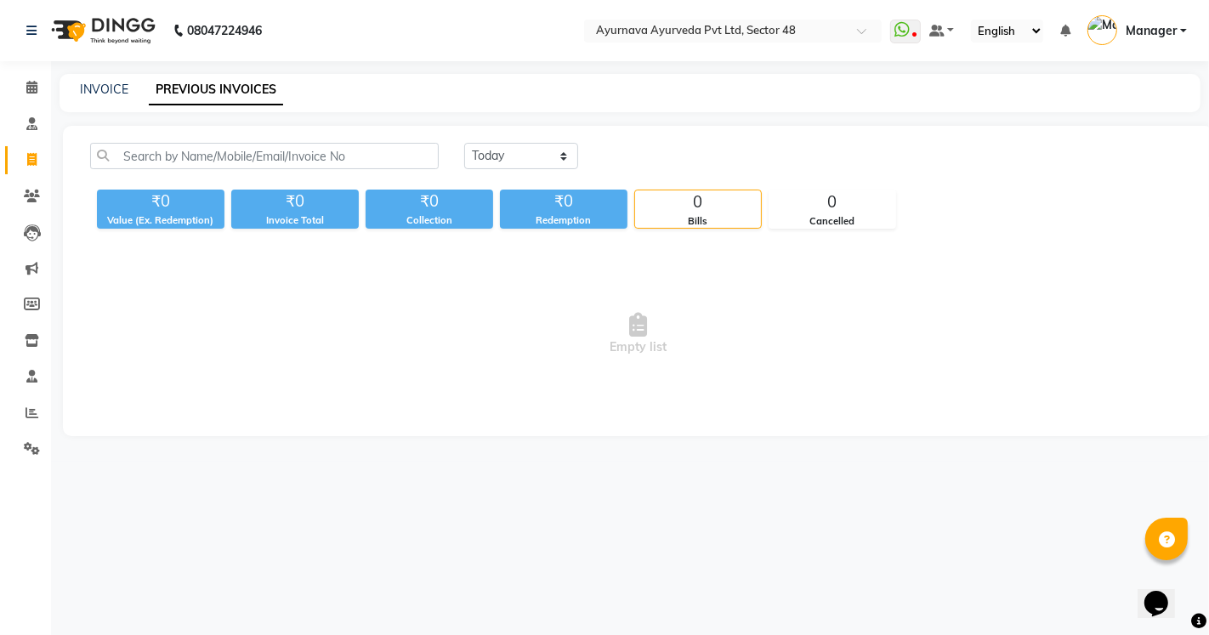 The width and height of the screenshot is (1209, 635). Describe the element at coordinates (224, 31) in the screenshot. I see `b: 08047224946` at that location.